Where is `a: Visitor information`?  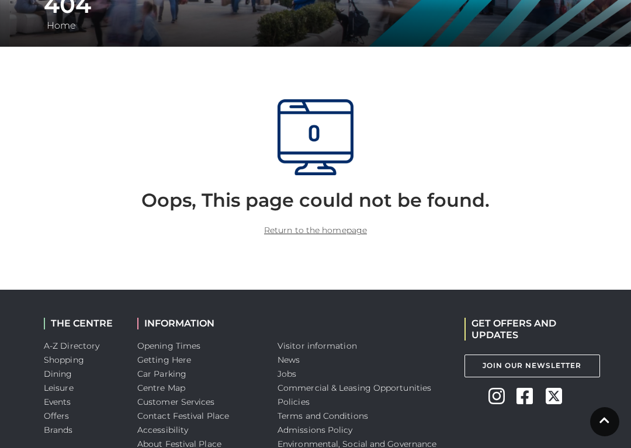
a: Visitor information is located at coordinates (317, 346).